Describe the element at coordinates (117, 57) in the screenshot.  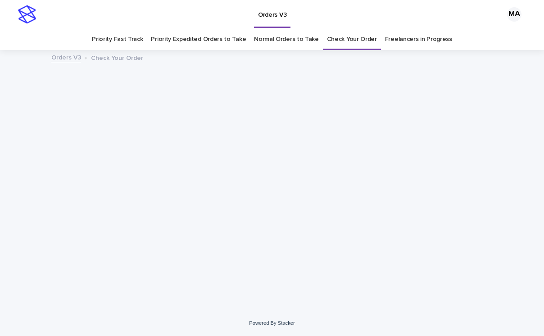
I see `p: Check Your Order` at that location.